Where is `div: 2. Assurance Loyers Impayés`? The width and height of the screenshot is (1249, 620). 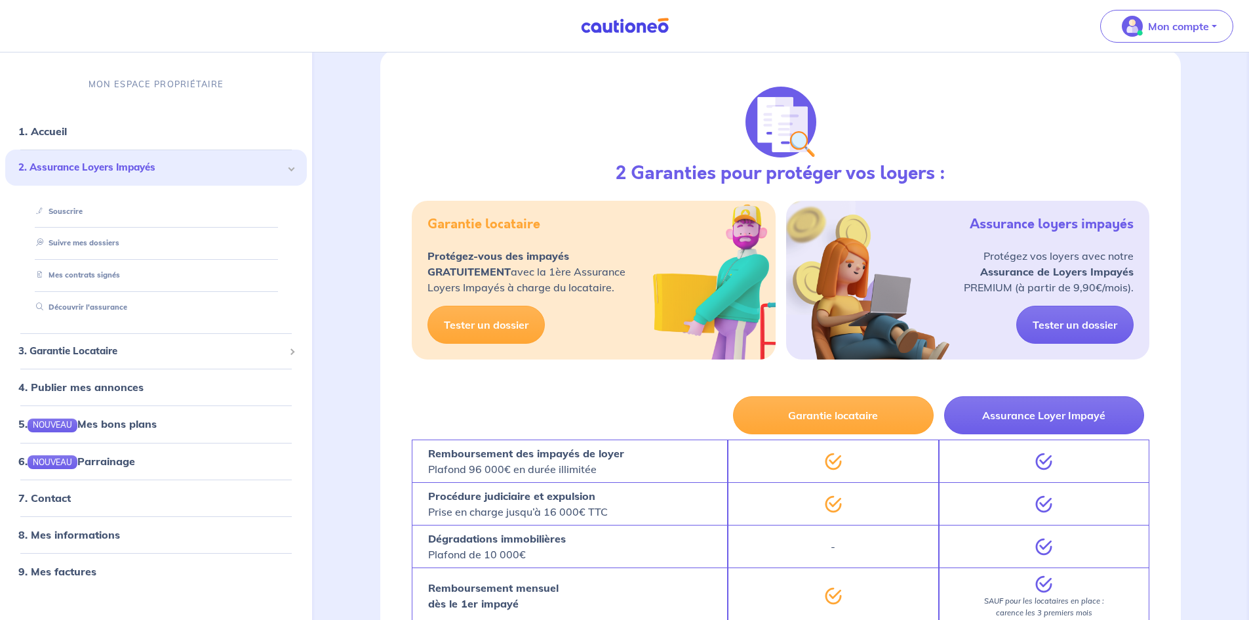 div: 2. Assurance Loyers Impayés is located at coordinates (156, 167).